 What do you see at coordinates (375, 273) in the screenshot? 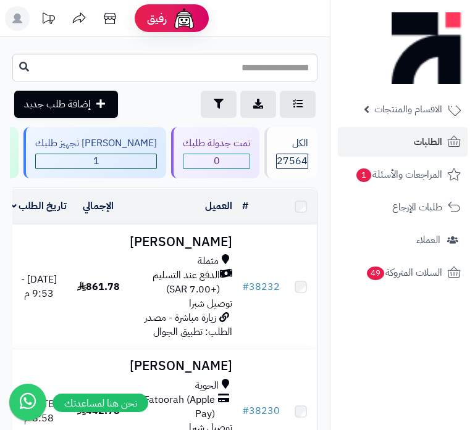
I see `span: 49` at bounding box center [375, 273].